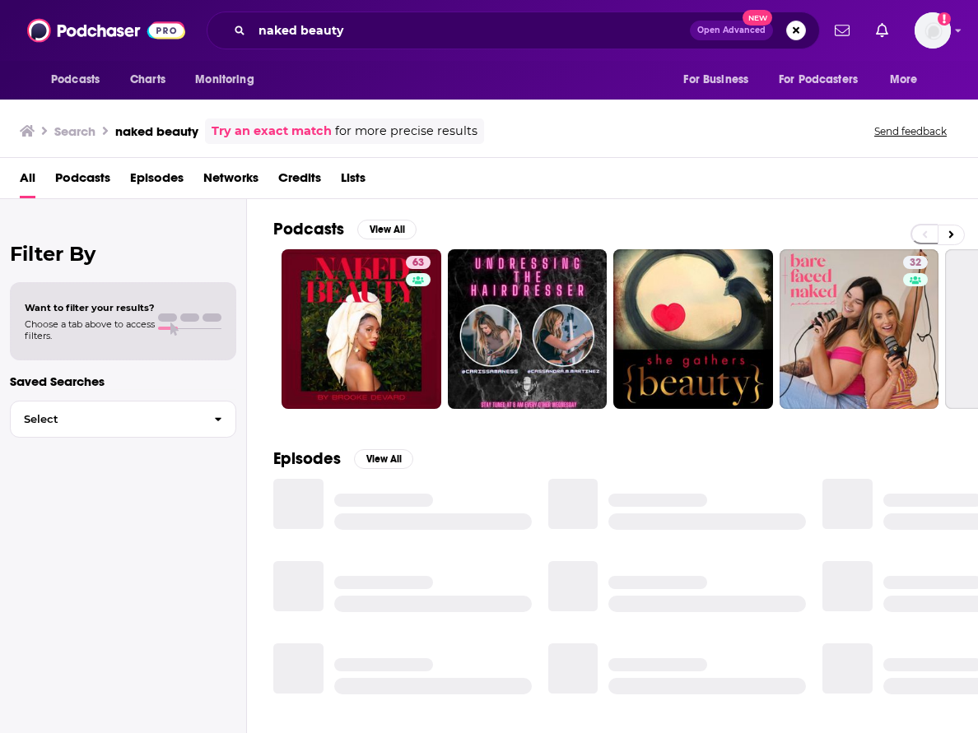 This screenshot has width=978, height=733. Describe the element at coordinates (75, 131) in the screenshot. I see `h3: Search` at that location.